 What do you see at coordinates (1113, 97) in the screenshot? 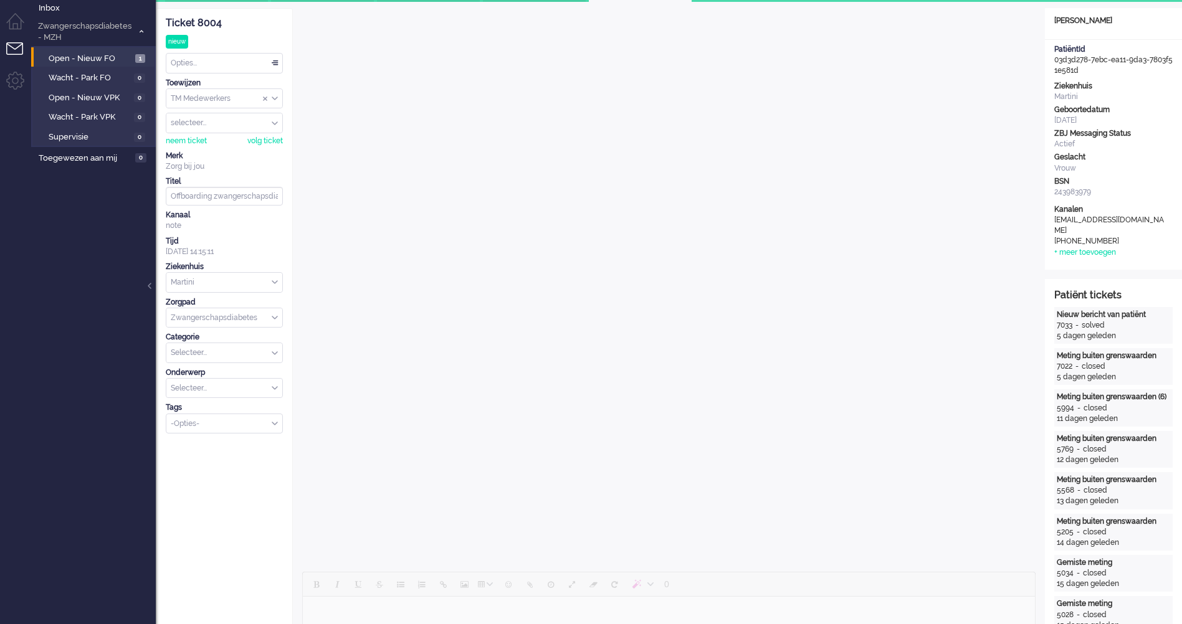
I see `div: Martini` at bounding box center [1113, 97].